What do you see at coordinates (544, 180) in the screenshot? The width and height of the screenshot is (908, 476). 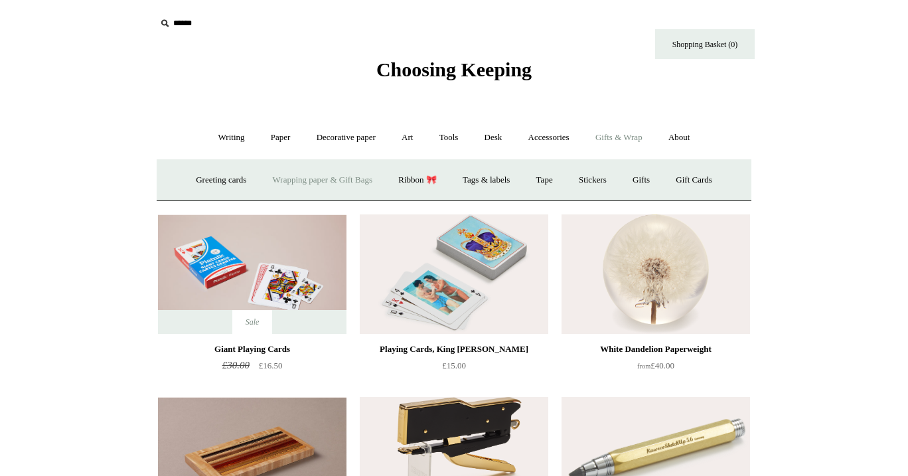 I see `a: Tape` at bounding box center [544, 180].